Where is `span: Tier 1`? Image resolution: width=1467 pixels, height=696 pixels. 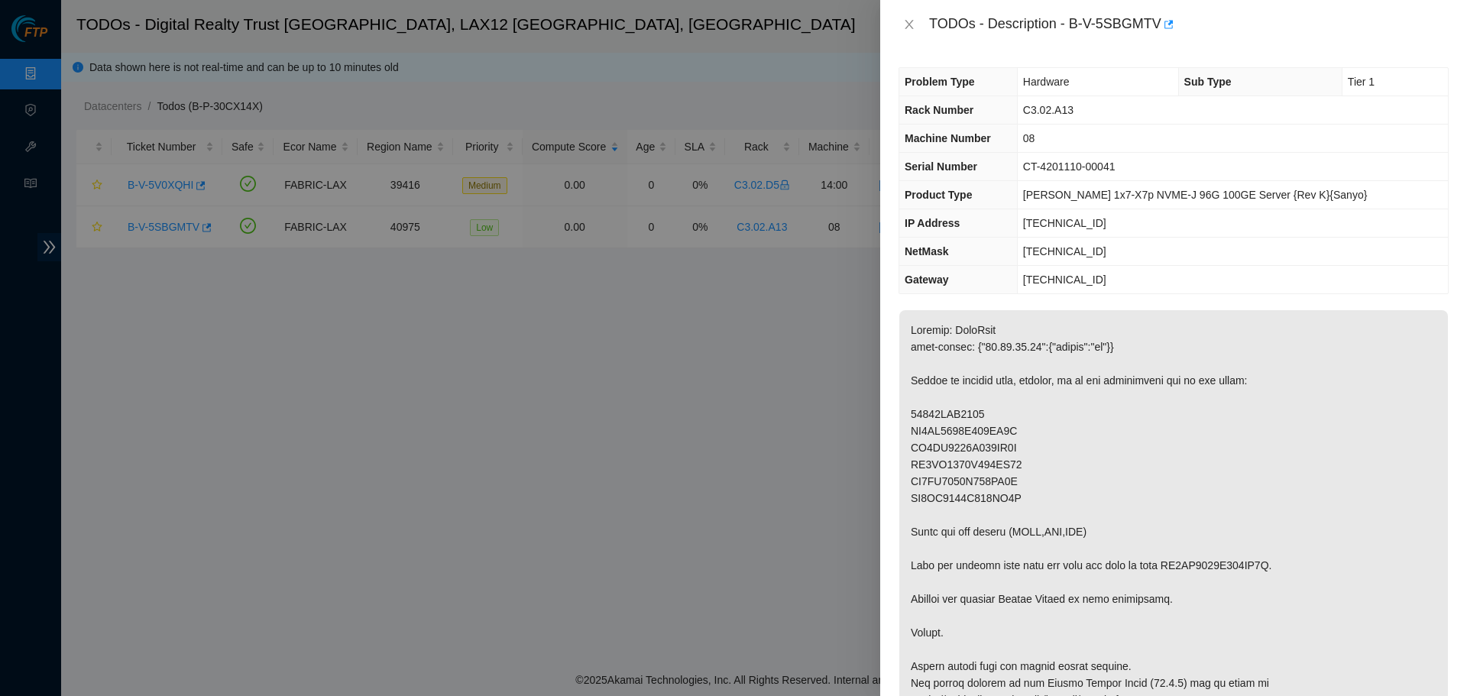 span: Tier 1 is located at coordinates (1361, 82).